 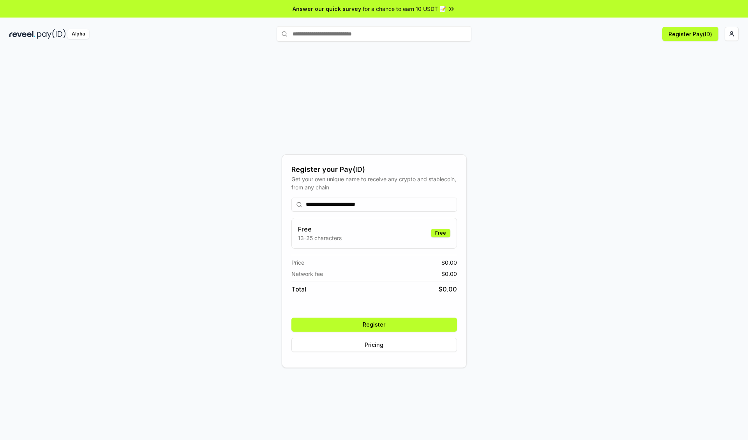 What do you see at coordinates (320, 229) in the screenshot?
I see `h3: Free` at bounding box center [320, 229].